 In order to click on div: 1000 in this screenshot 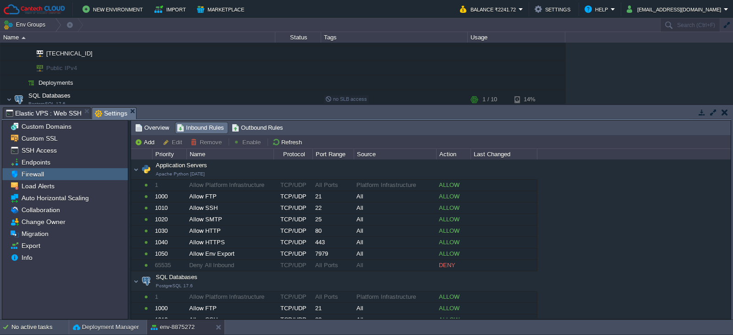, I will do `click(169, 197)`.